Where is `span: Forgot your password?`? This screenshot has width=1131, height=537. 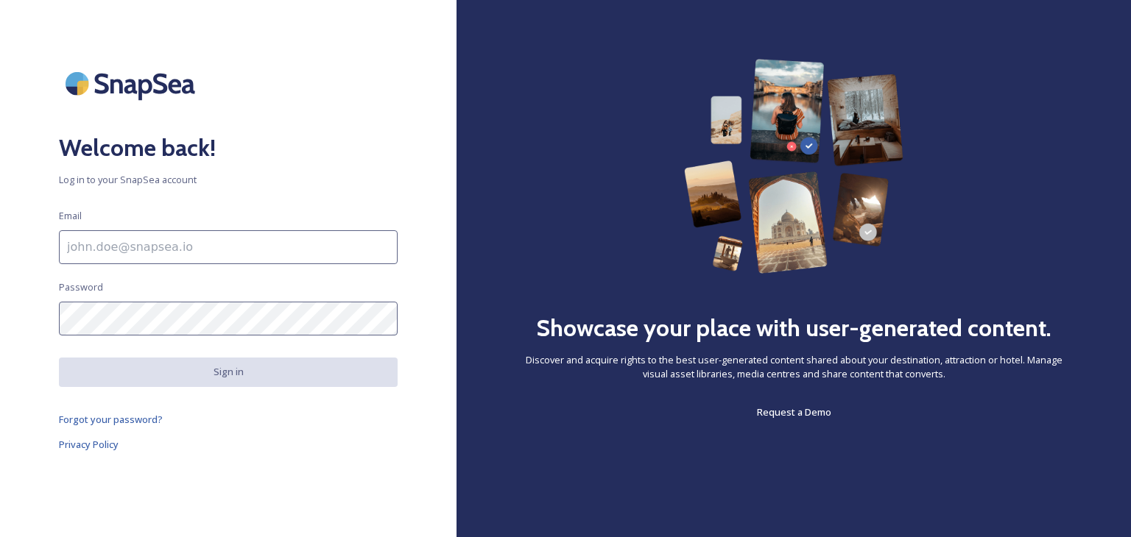
span: Forgot your password? is located at coordinates (110, 420).